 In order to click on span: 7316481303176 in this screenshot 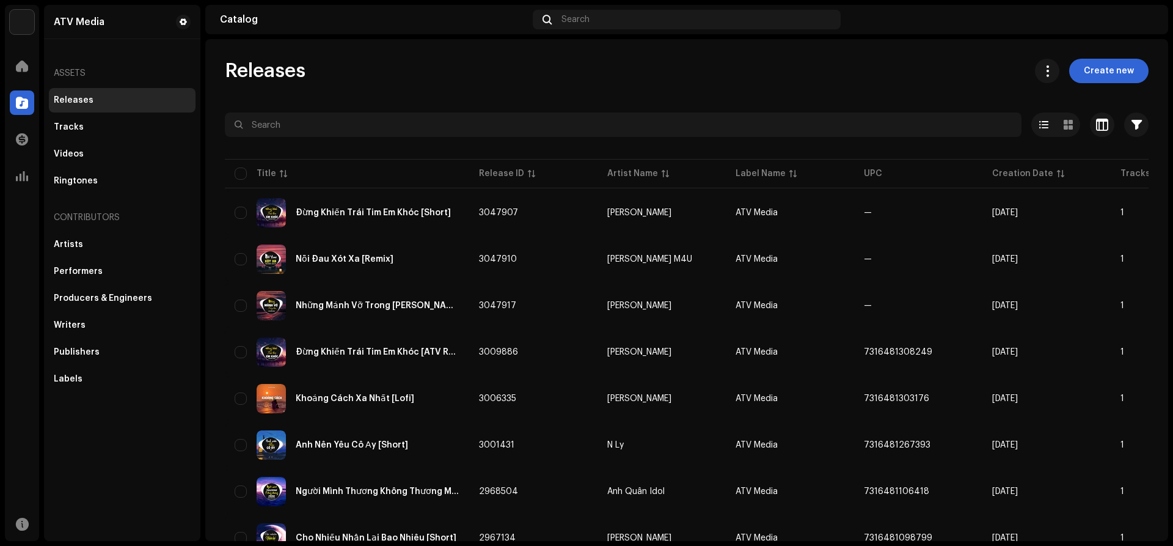, I will do `click(896, 398)`.